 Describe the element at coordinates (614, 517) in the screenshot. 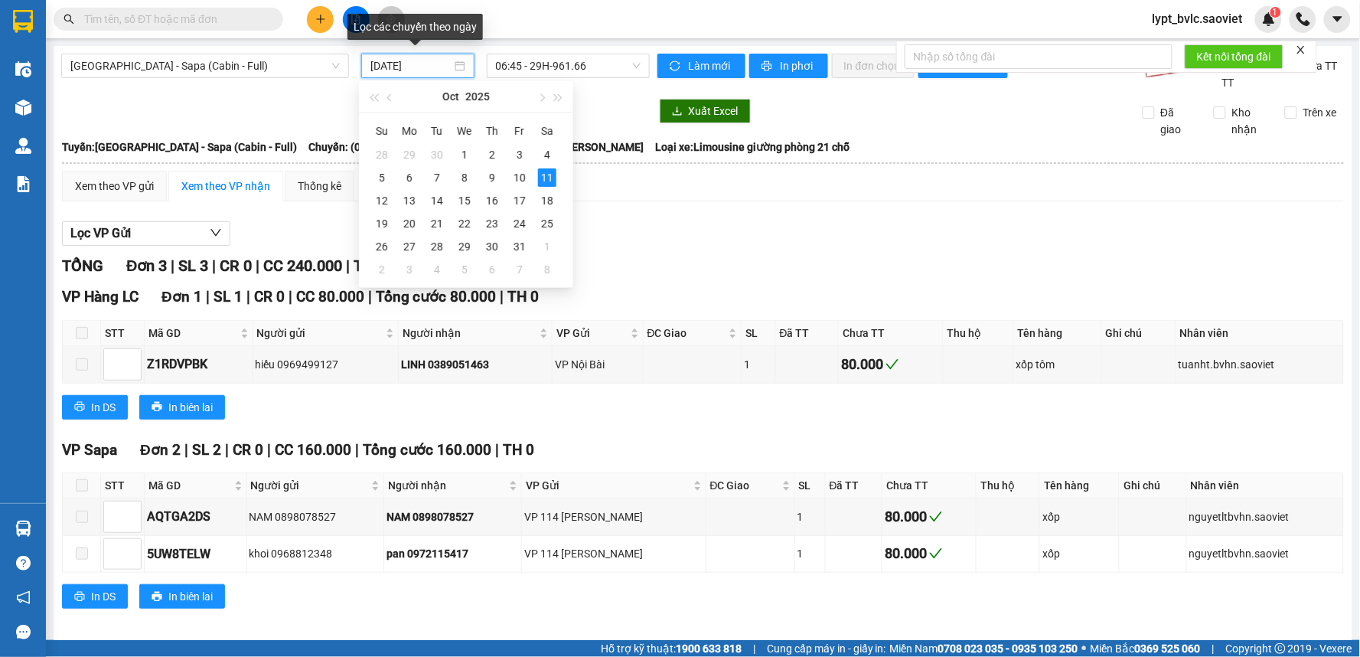

I see `td: VP 114 Trần Nhật Duật` at that location.